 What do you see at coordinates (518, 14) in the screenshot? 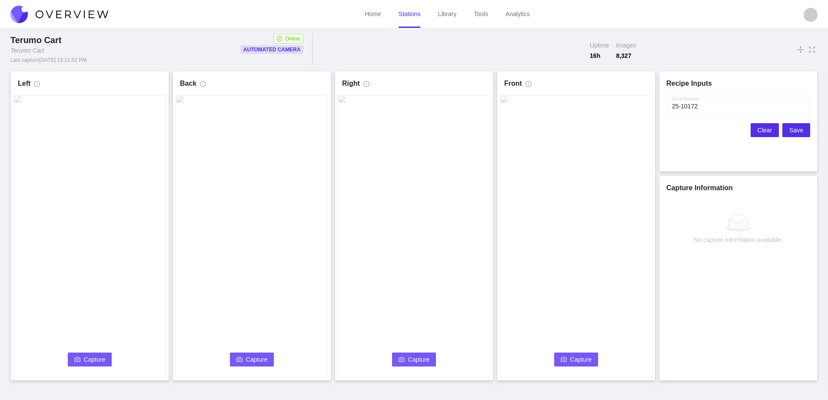
I see `a: Analytics` at bounding box center [518, 14].